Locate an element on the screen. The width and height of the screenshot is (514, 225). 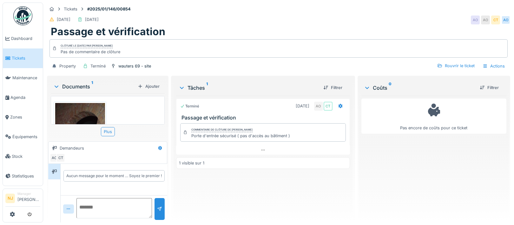
img: viy6qdw7zk9yz9v9gyyzx3q6jiel is located at coordinates (80, 157).